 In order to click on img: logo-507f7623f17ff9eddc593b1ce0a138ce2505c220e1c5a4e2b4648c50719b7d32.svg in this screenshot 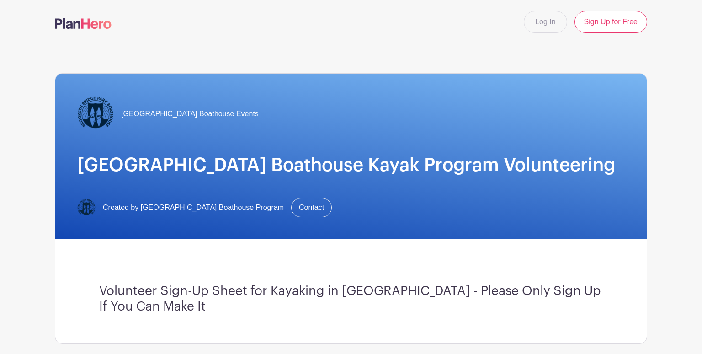, I will do `click(83, 23)`.